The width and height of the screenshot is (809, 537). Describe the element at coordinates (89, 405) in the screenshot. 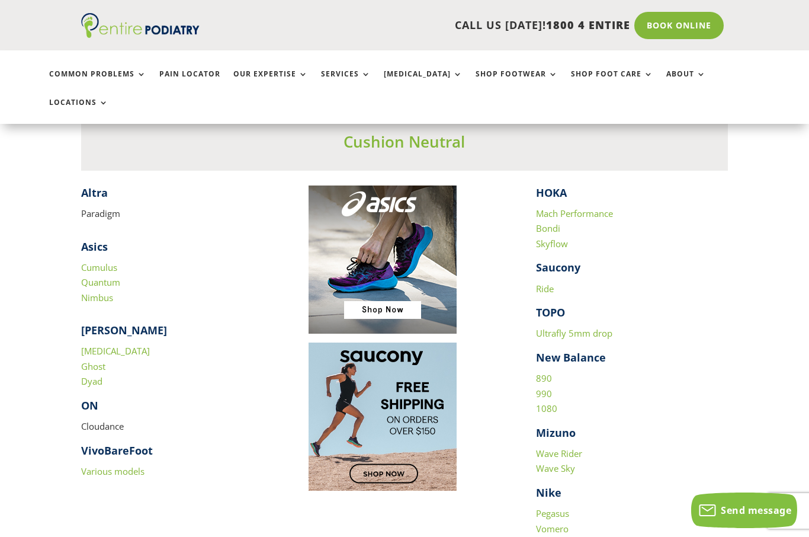

I see `strong: ON` at that location.